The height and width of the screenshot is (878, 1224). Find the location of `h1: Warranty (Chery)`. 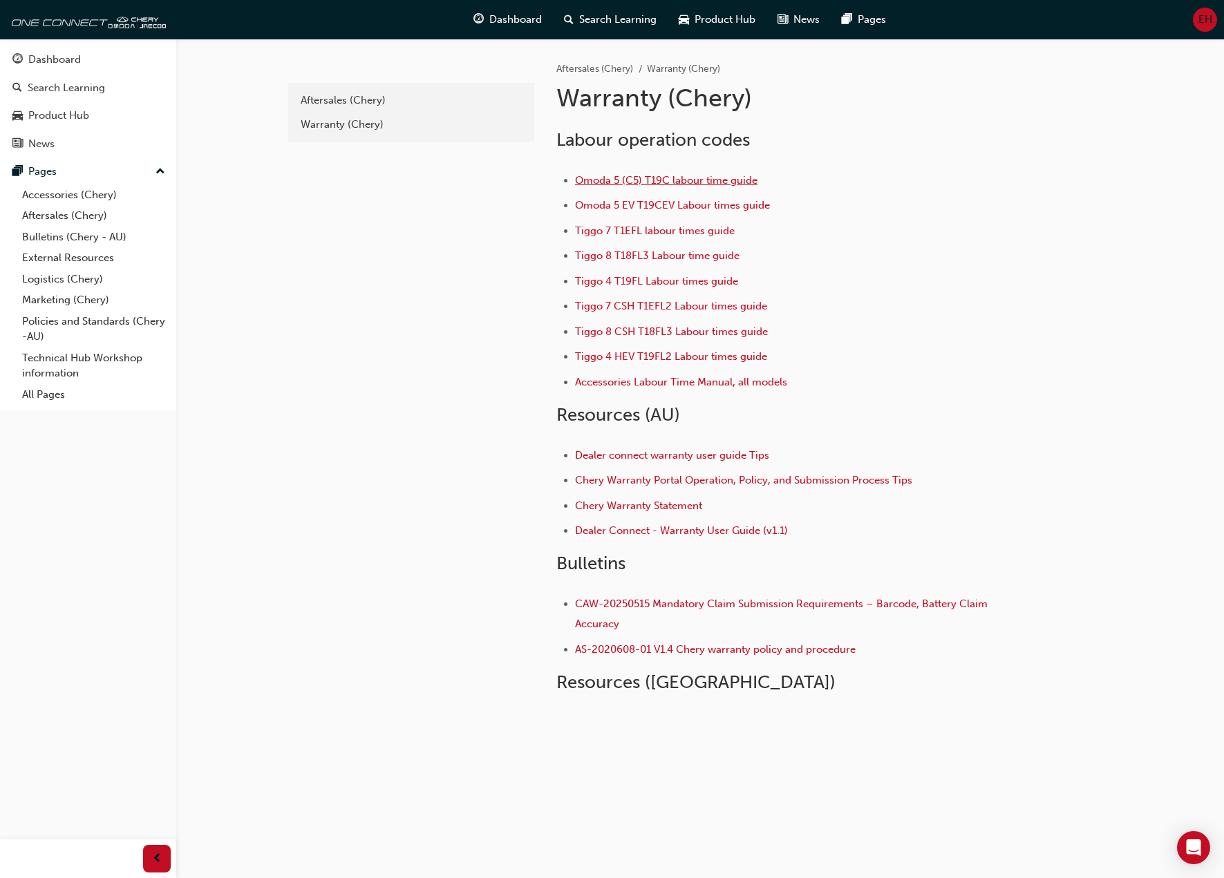

h1: Warranty (Chery) is located at coordinates (783, 98).